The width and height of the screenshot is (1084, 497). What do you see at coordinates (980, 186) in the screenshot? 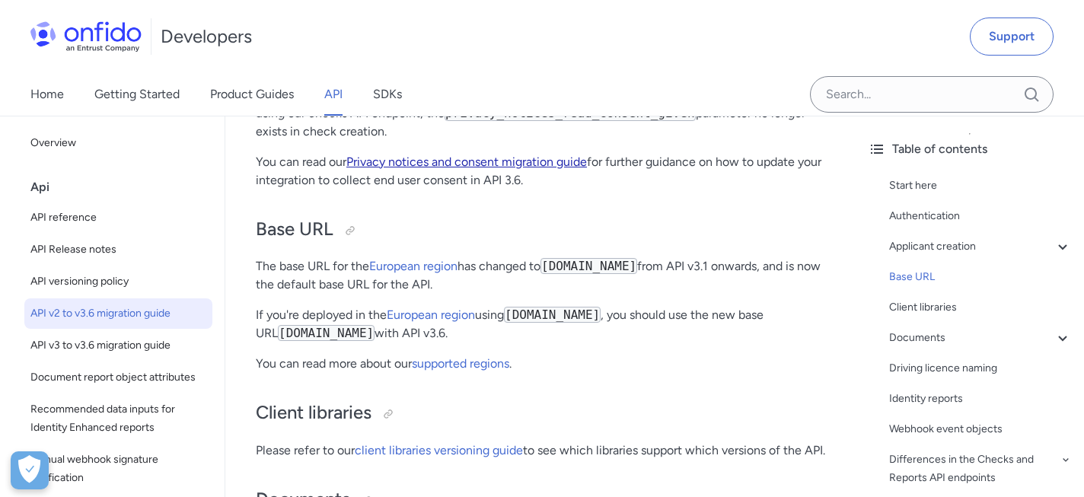
I see `a: Start here` at bounding box center [980, 186].